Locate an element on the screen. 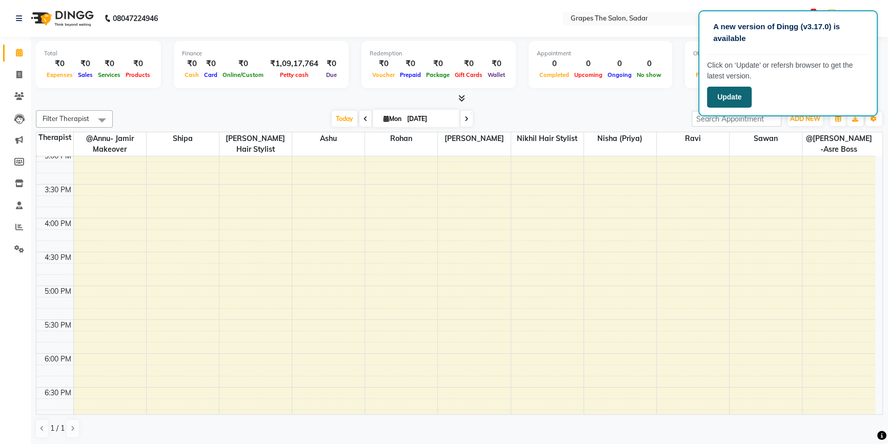 The width and height of the screenshot is (888, 444). p: A new version of Dingg (v3.17.0) is available is located at coordinates (788, 32).